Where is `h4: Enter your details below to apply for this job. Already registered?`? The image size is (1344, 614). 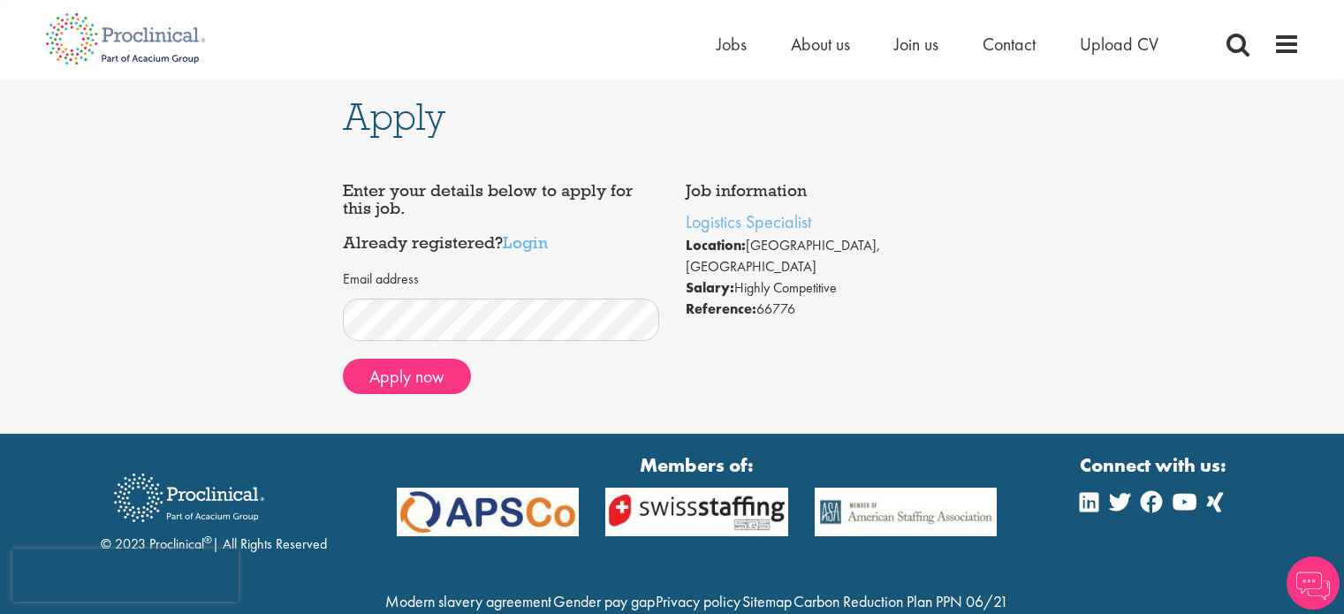
h4: Enter your details below to apply for this job. Already registered? is located at coordinates (501, 216).